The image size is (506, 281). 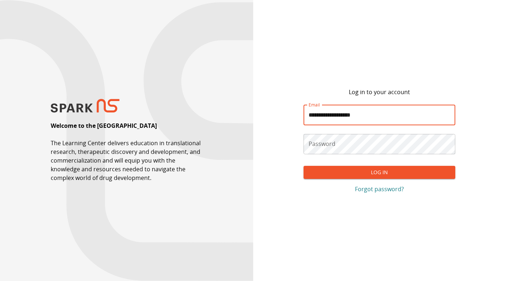 What do you see at coordinates (379, 173) in the screenshot?
I see `button: Log In` at bounding box center [379, 173].